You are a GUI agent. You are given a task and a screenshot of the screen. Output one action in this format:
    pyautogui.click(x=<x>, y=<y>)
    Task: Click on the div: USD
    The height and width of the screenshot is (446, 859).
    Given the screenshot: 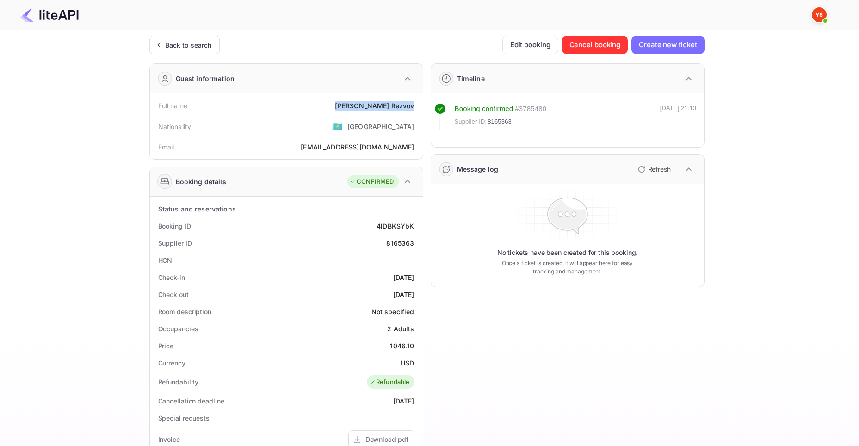 What is the action you would take?
    pyautogui.click(x=407, y=363)
    